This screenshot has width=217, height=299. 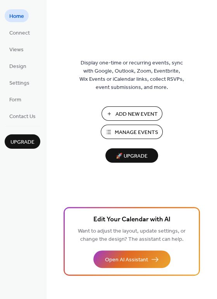 I want to click on a: Home, so click(x=17, y=16).